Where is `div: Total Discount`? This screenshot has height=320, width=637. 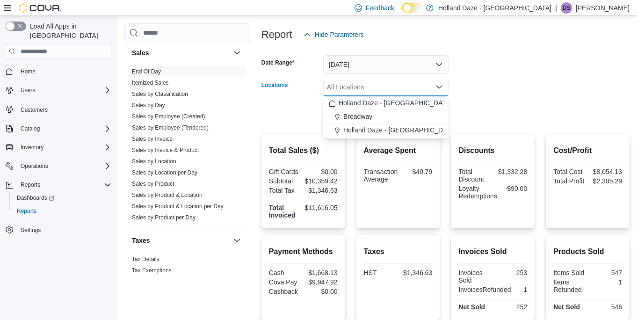 div: Total Discount is located at coordinates (474, 175).